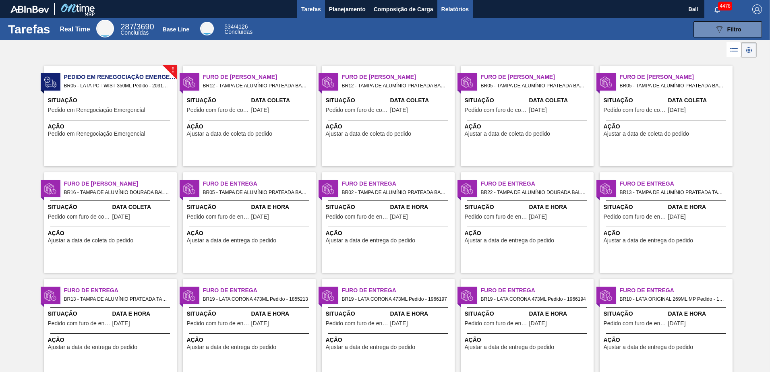 The width and height of the screenshot is (770, 372). Describe the element at coordinates (395, 193) in the screenshot. I see `span: BR02 - TAMPA DE ALUMÍNIO PRATEADA BALL CDL Pedido - 2003082` at that location.